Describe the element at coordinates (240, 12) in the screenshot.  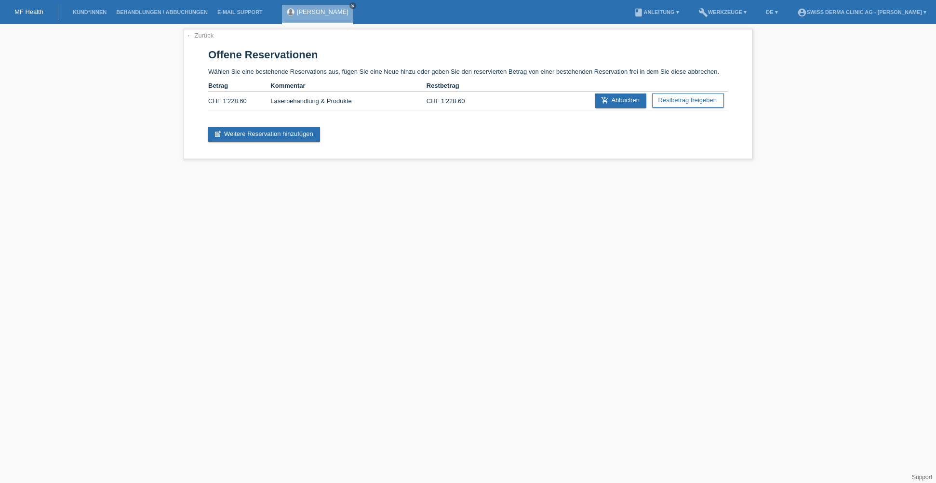
I see `a: E-Mail Support` at that location.